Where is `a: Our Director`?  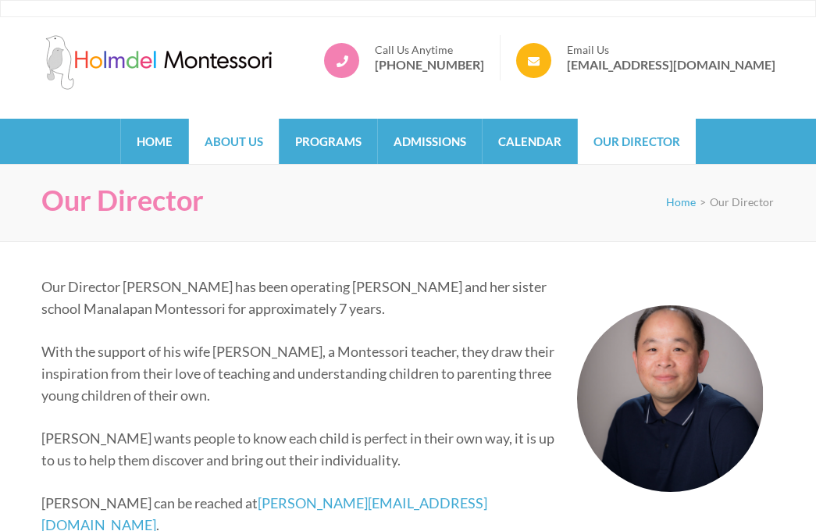 a: Our Director is located at coordinates (637, 141).